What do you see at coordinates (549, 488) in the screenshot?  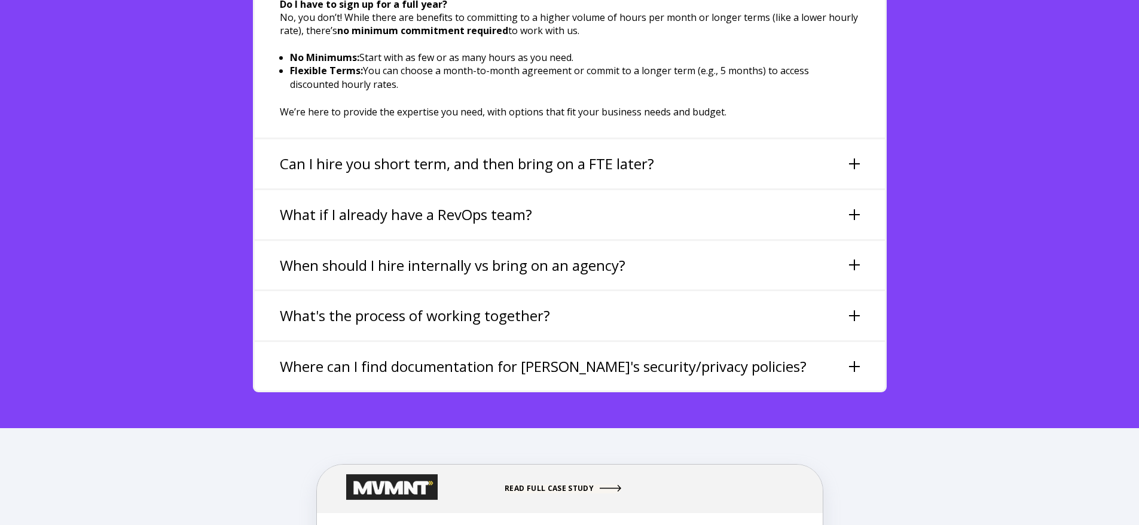 I see `span: READ FULL CASE STUDY` at bounding box center [549, 488].